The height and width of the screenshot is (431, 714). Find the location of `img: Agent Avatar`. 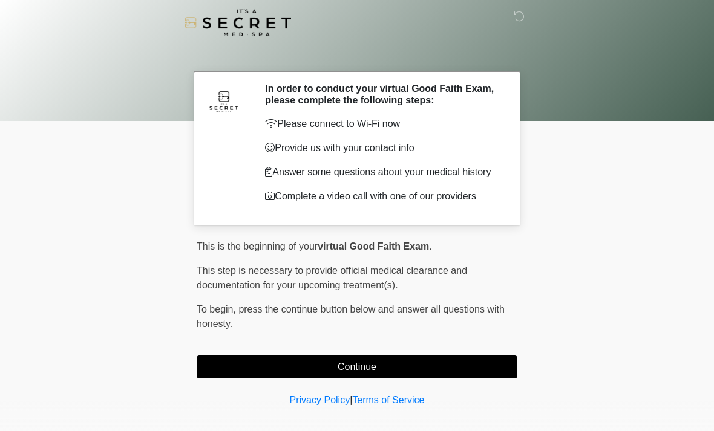

img: Agent Avatar is located at coordinates (224, 101).